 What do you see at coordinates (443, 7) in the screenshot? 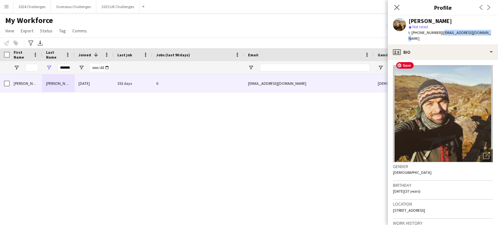
I see `h3: Profile` at bounding box center [443, 7].